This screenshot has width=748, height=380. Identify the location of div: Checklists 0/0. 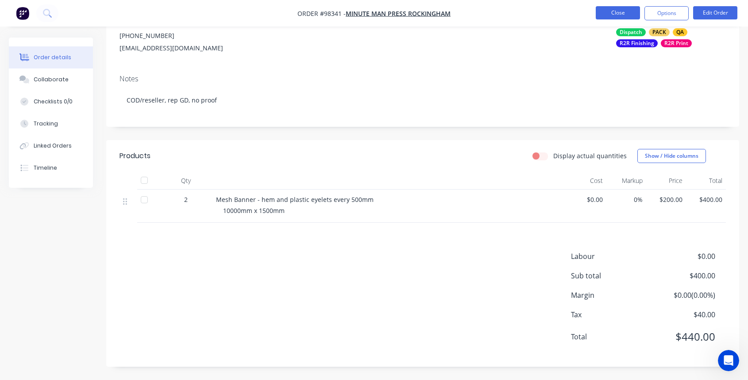
(53, 102).